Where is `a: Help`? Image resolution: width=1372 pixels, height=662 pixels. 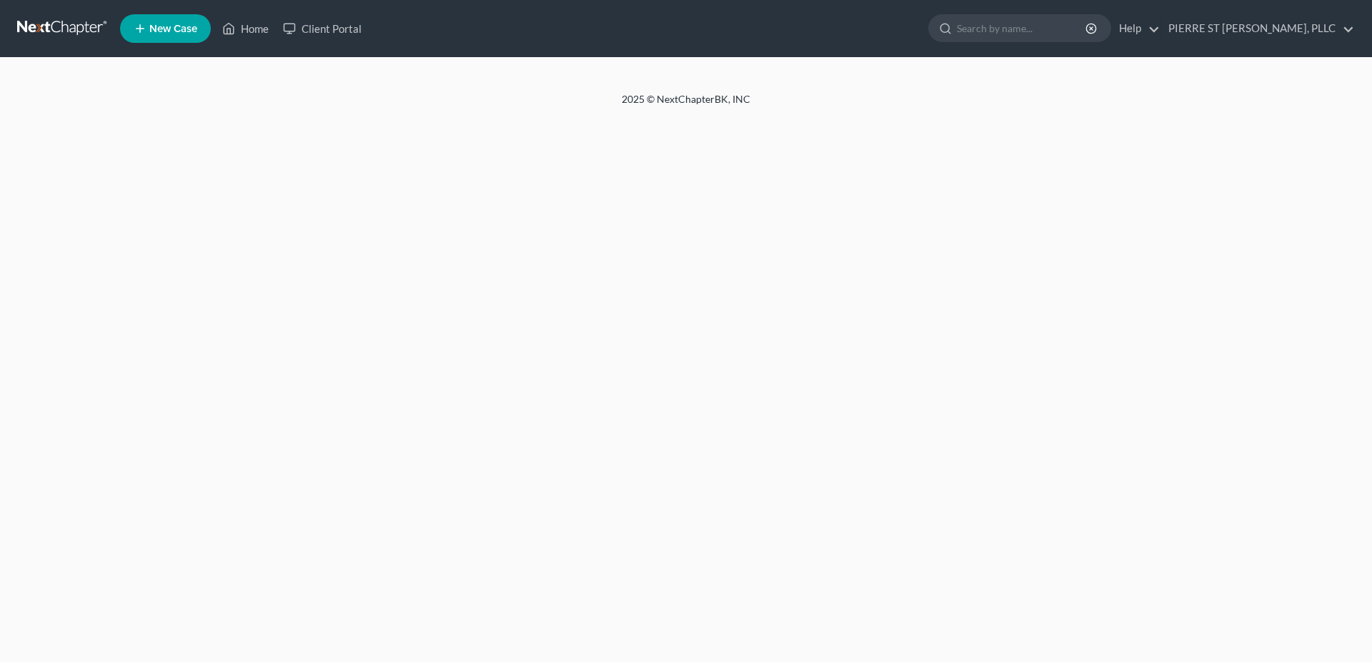
a: Help is located at coordinates (1135, 29).